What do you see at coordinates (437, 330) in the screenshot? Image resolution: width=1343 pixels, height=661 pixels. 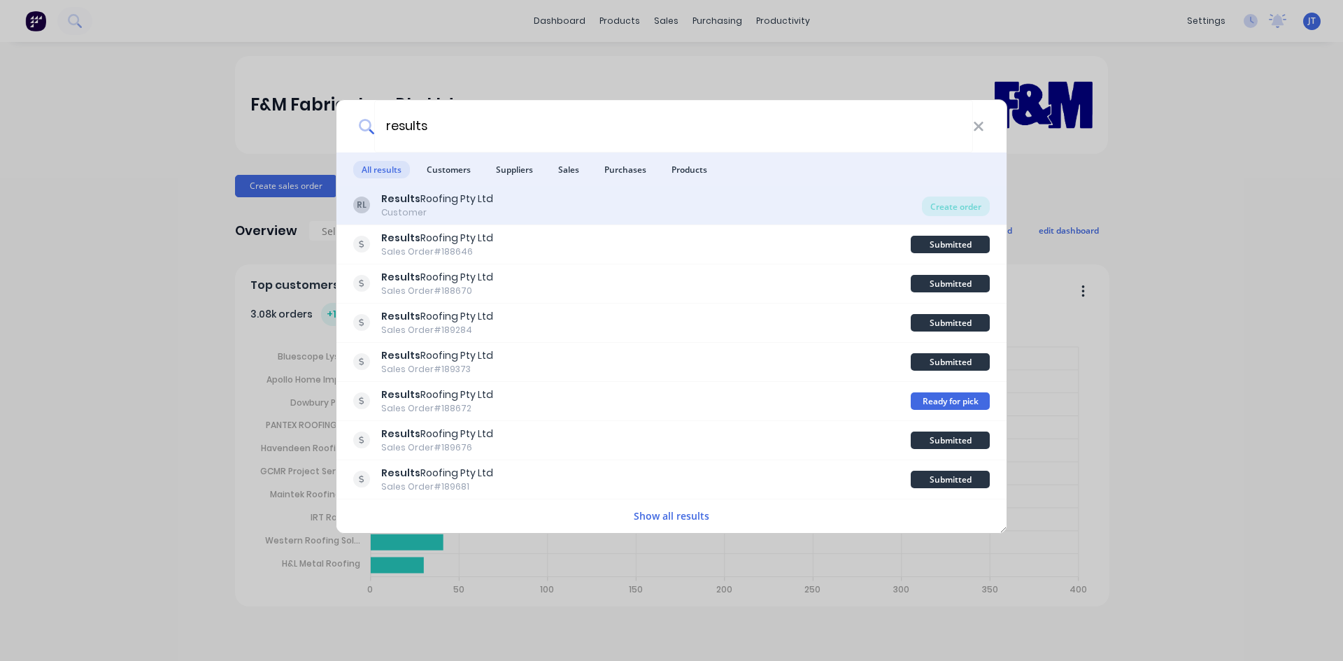 I see `div: Sales Order #189284` at bounding box center [437, 330].